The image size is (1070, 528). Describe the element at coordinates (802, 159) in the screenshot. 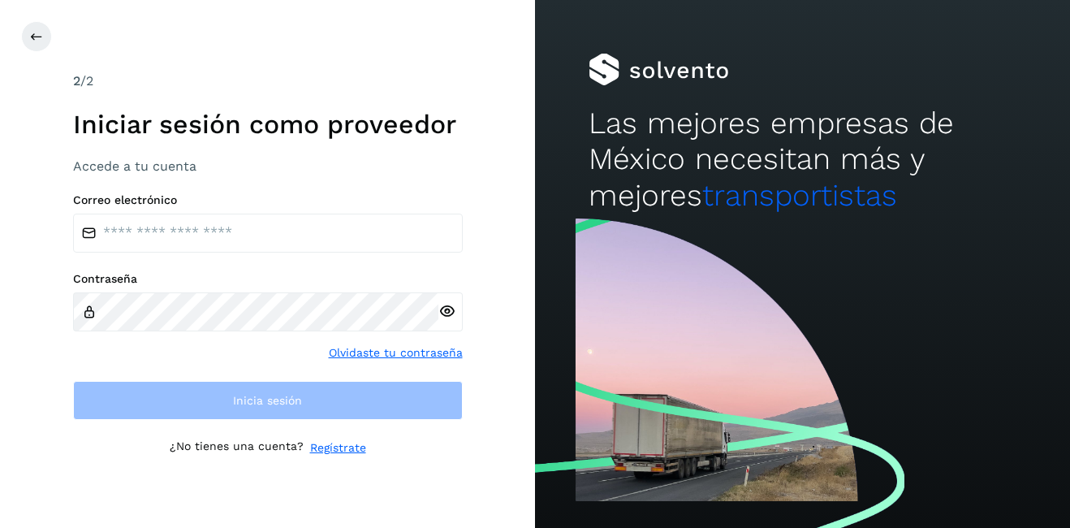

I see `h2: Las mejores empresas de México necesitan más y mejores` at that location.